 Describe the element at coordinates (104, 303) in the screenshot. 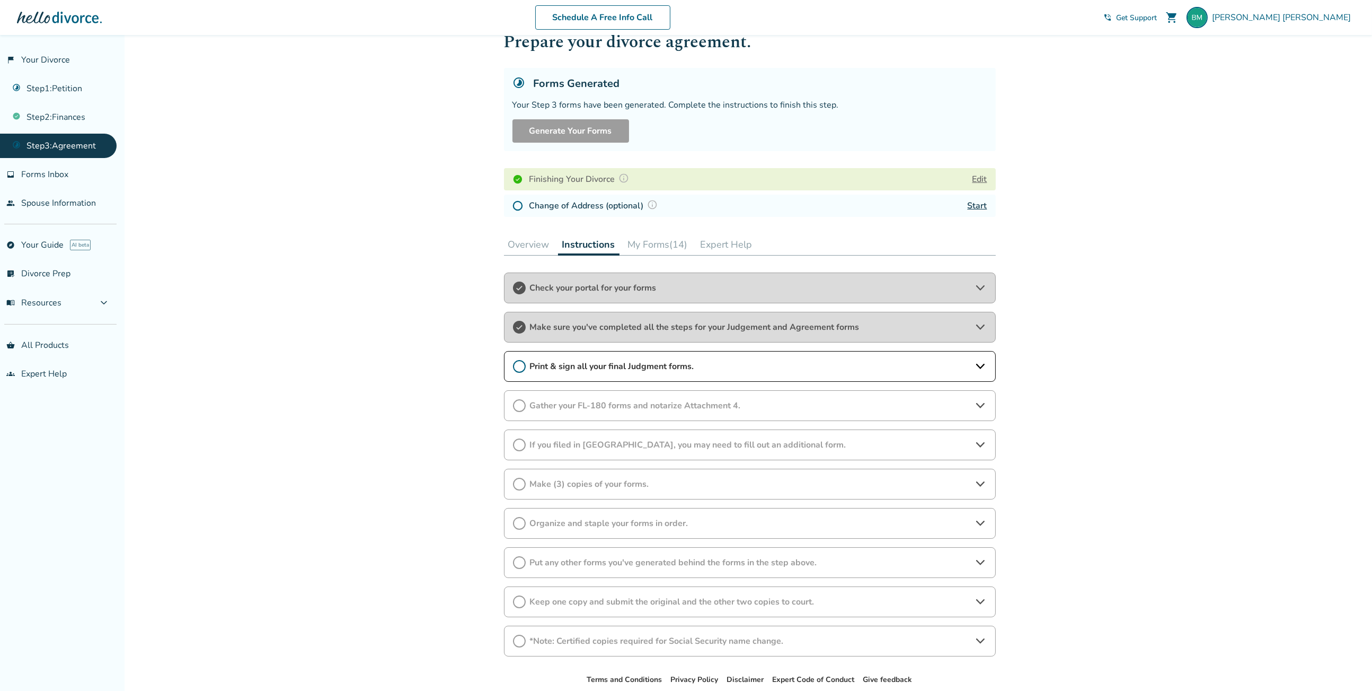

I see `span: expand_more` at that location.